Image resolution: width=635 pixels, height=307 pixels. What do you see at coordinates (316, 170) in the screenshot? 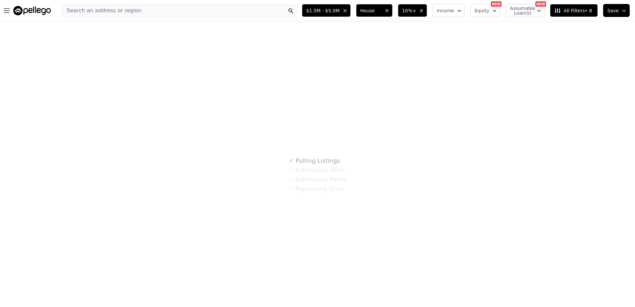
I see `div: Estimating ARVs` at bounding box center [316, 170].